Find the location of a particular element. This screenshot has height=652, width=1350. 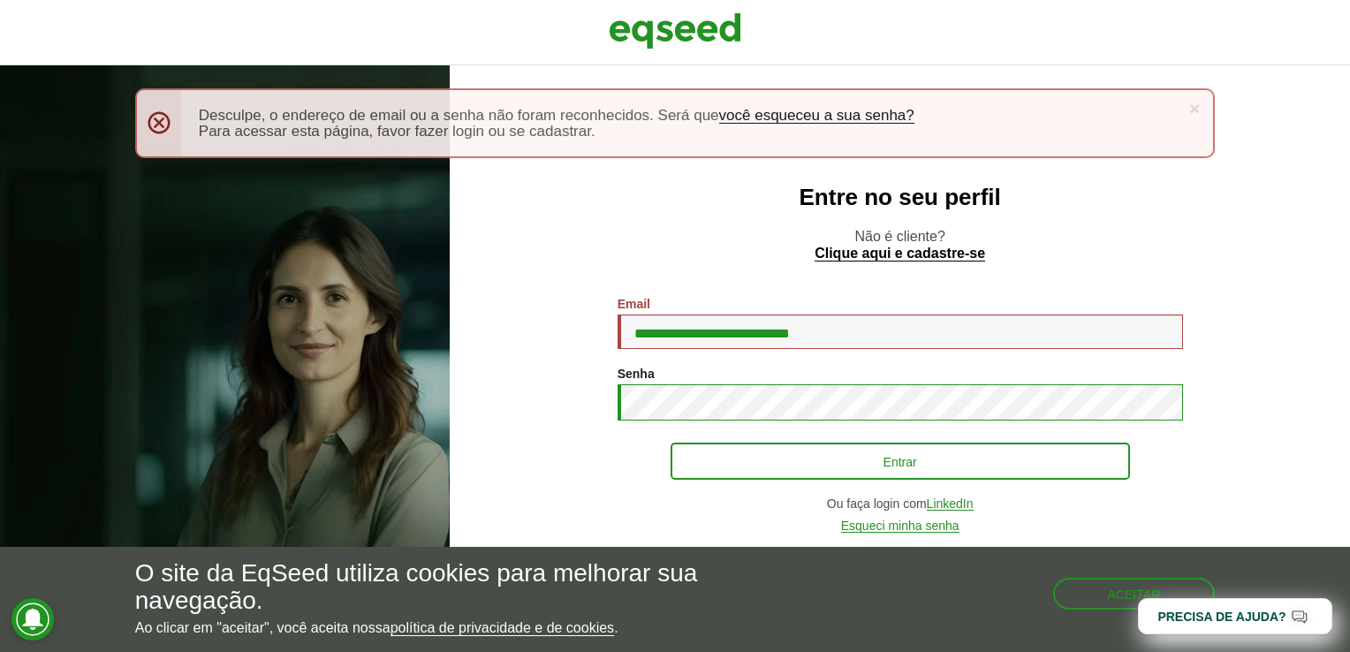

label: Senha is located at coordinates (636, 374).